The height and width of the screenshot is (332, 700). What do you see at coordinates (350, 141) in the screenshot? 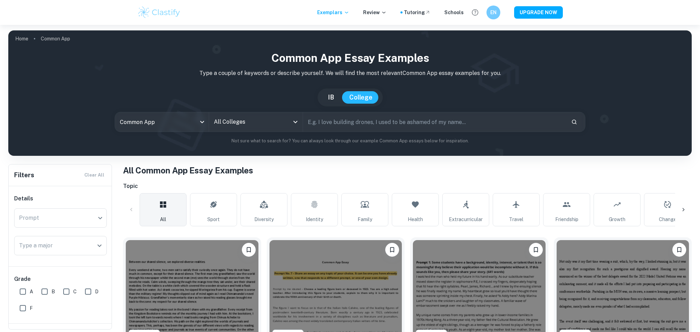
I see `p: Not sure what to search for? You can always look through our example Common App essays below for ...` at bounding box center [350, 141].